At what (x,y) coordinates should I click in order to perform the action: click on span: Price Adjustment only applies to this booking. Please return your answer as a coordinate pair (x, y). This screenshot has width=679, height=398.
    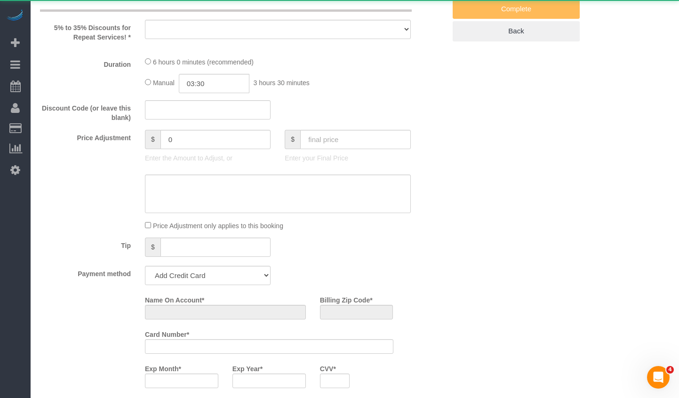
    Looking at the image, I should click on (218, 226).